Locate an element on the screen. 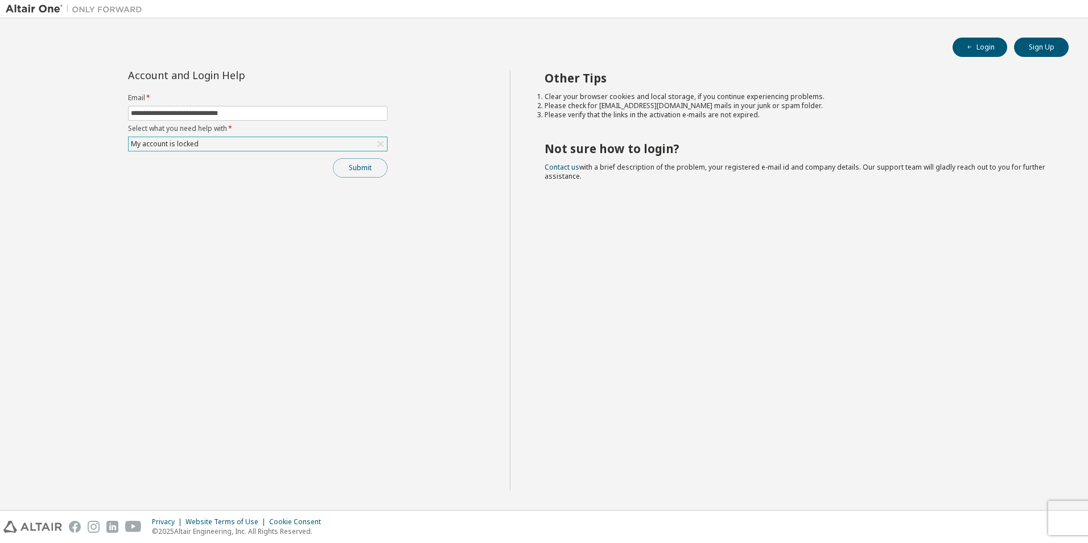 The image size is (1088, 543). button: Sign Up is located at coordinates (1042, 47).